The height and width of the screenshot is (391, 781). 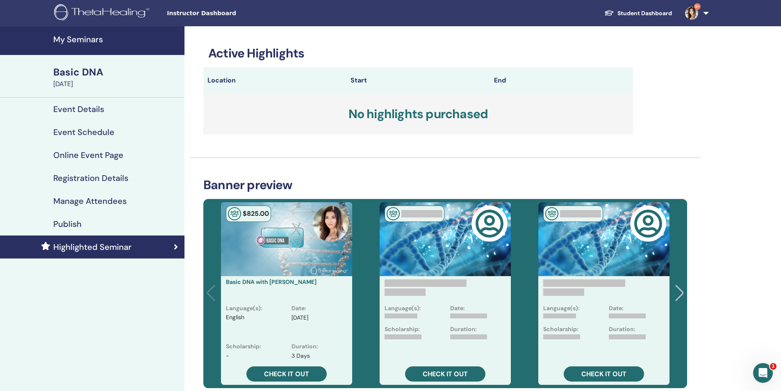 What do you see at coordinates (638, 13) in the screenshot?
I see `a: Student Dashboard` at bounding box center [638, 13].